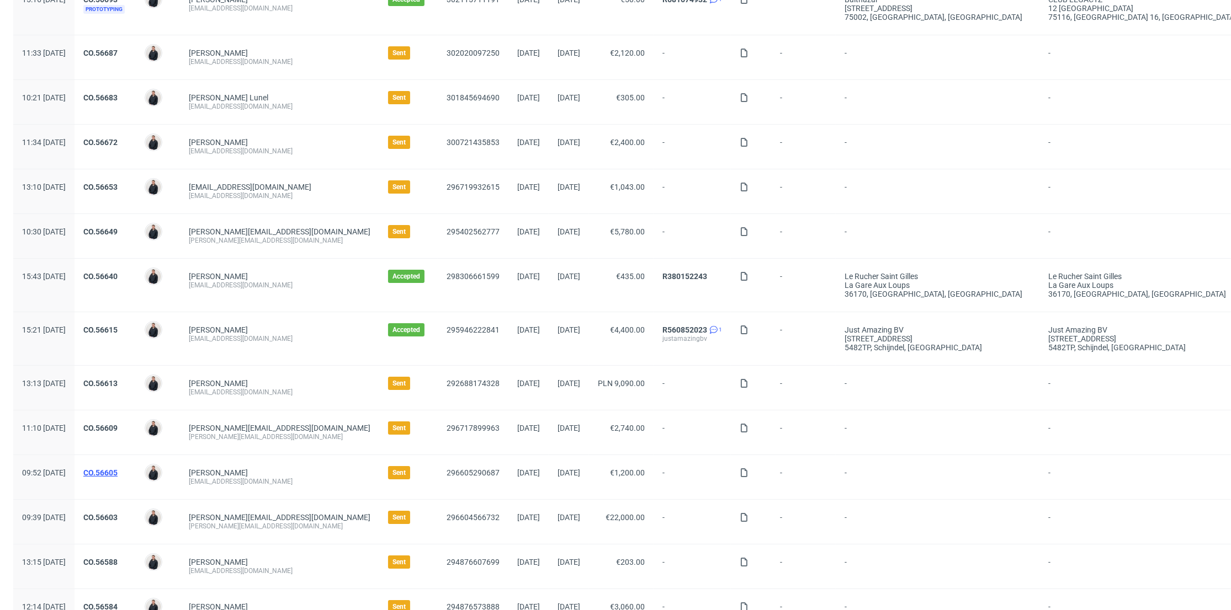 This screenshot has width=1231, height=610. What do you see at coordinates (100, 518) in the screenshot?
I see `a: CO.56603` at bounding box center [100, 518].